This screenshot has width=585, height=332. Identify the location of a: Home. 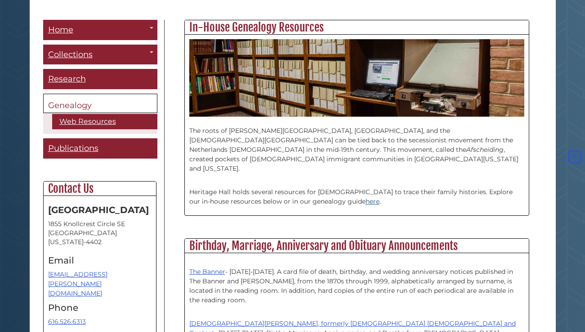
(100, 30).